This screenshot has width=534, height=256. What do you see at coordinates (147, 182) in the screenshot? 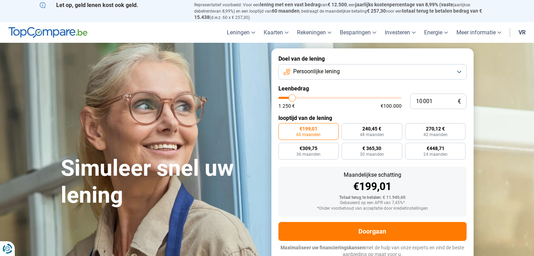
I see `font: Simuleer snel uw lening` at bounding box center [147, 182].